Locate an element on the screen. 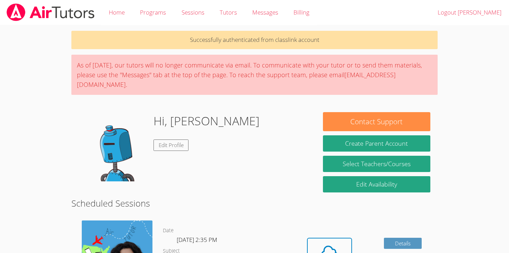 The height and width of the screenshot is (253, 509). button: Contact Support is located at coordinates (377, 122).